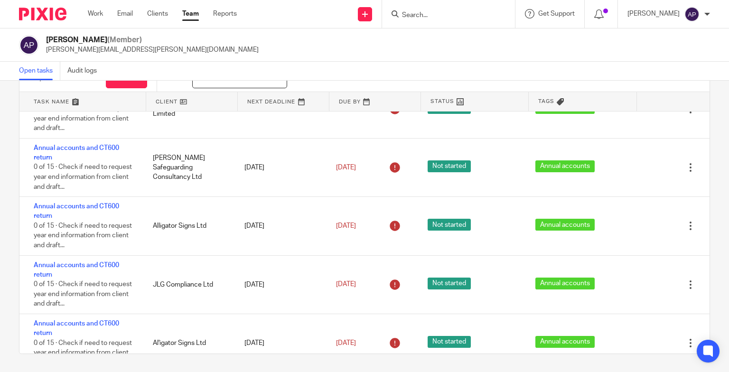 This screenshot has height=372, width=729. Describe the element at coordinates (124, 40) in the screenshot. I see `span: (Member)` at that location.